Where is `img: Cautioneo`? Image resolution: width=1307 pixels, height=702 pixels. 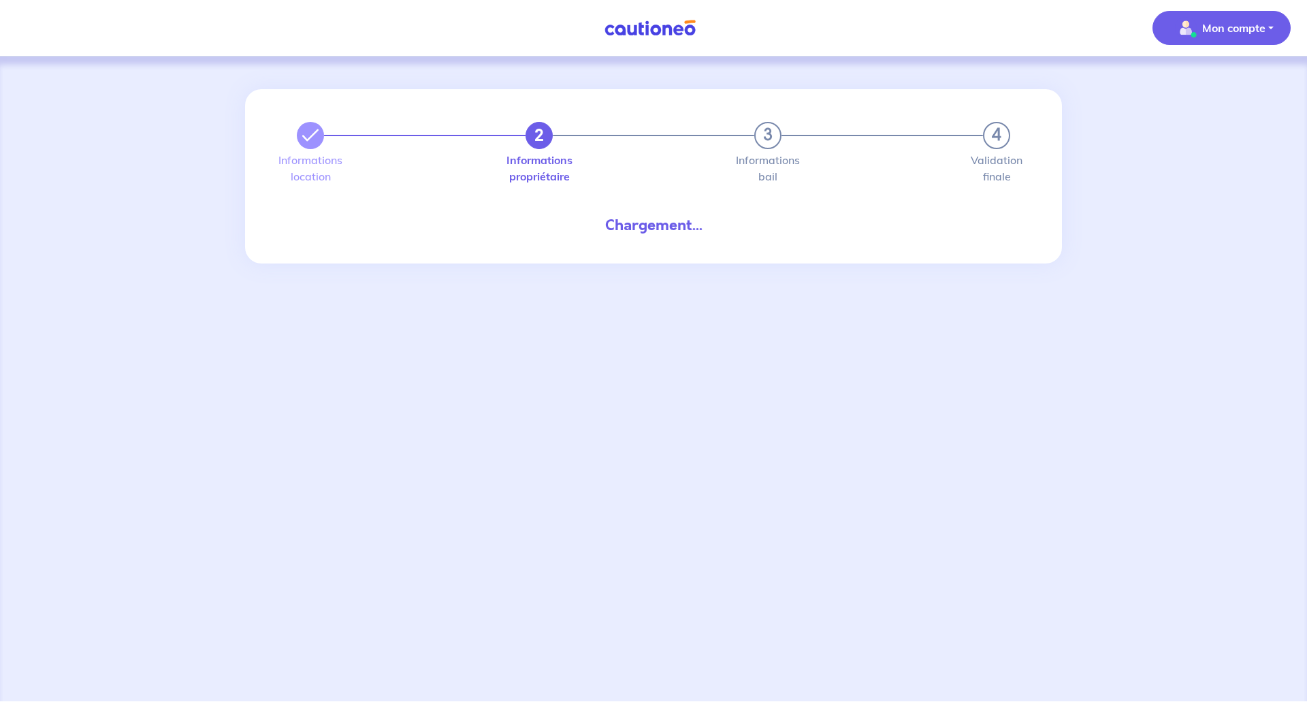
img: Cautioneo is located at coordinates (650, 28).